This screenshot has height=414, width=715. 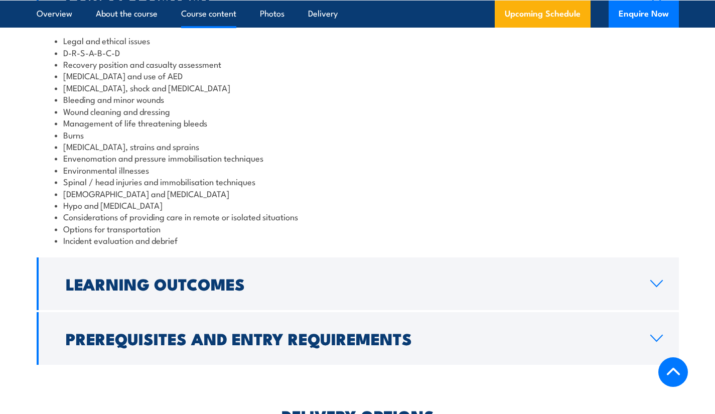 I want to click on li: Wound cleaning and dressing, so click(x=358, y=111).